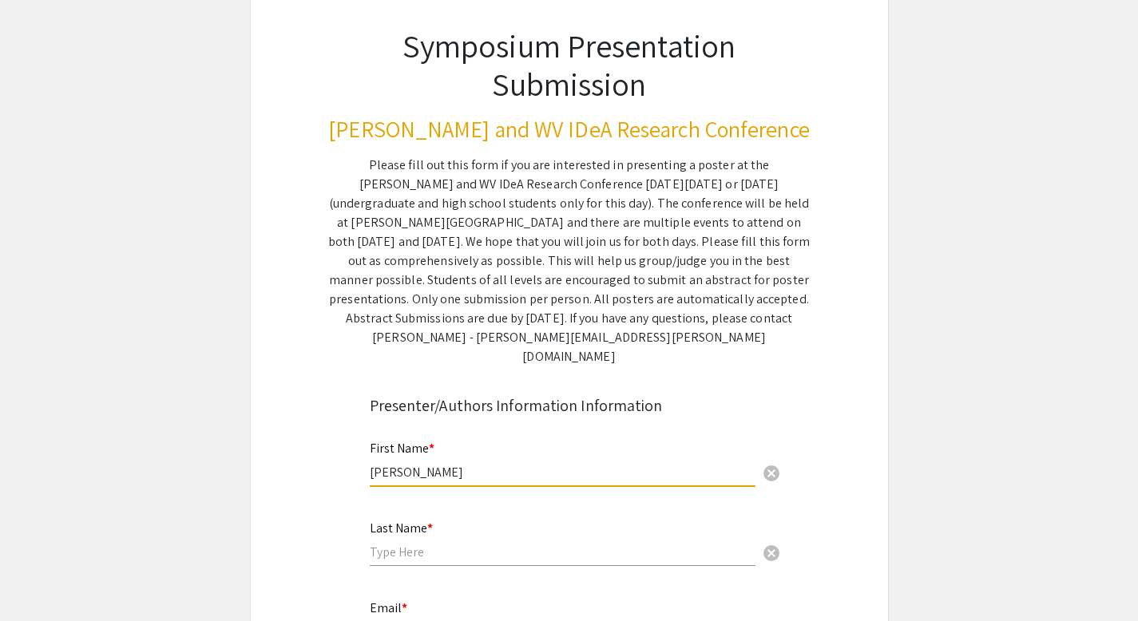 This screenshot has width=1138, height=621. What do you see at coordinates (401, 528) in the screenshot?
I see `mat-label: Last Name` at bounding box center [401, 528].